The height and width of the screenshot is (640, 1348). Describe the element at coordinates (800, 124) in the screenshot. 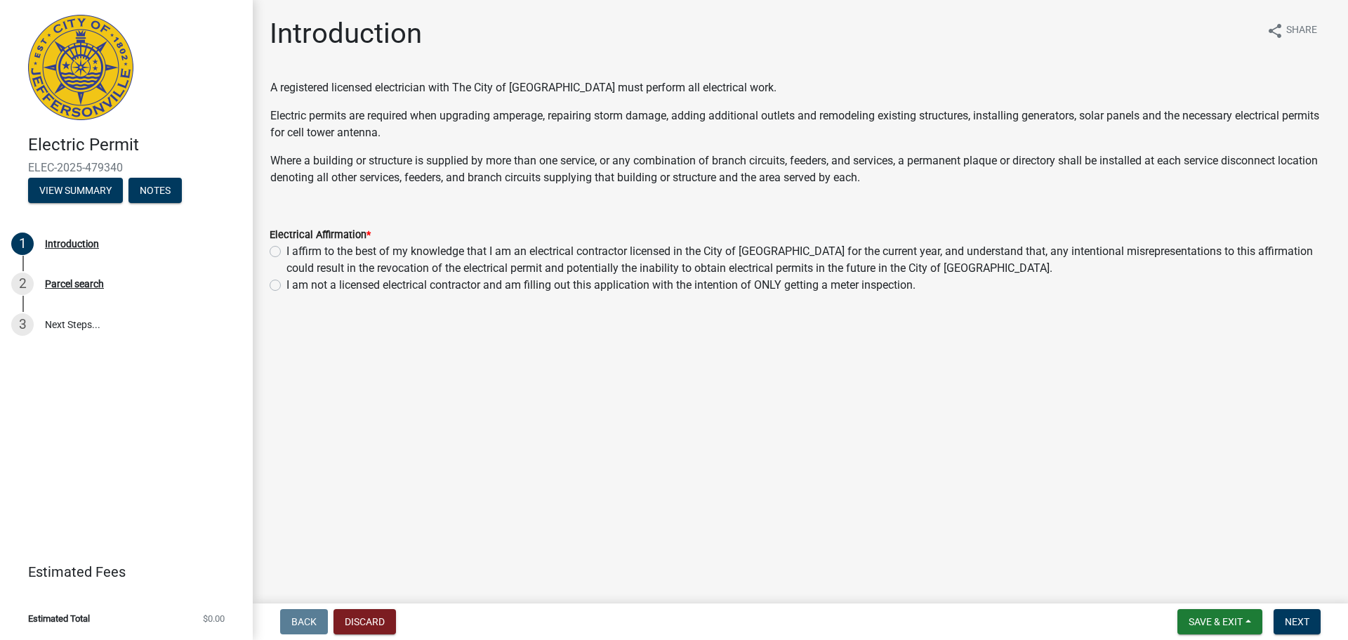

I see `p: Electric permits are required when upgrading amperage, repairing storm damage, adding additional ...` at that location.